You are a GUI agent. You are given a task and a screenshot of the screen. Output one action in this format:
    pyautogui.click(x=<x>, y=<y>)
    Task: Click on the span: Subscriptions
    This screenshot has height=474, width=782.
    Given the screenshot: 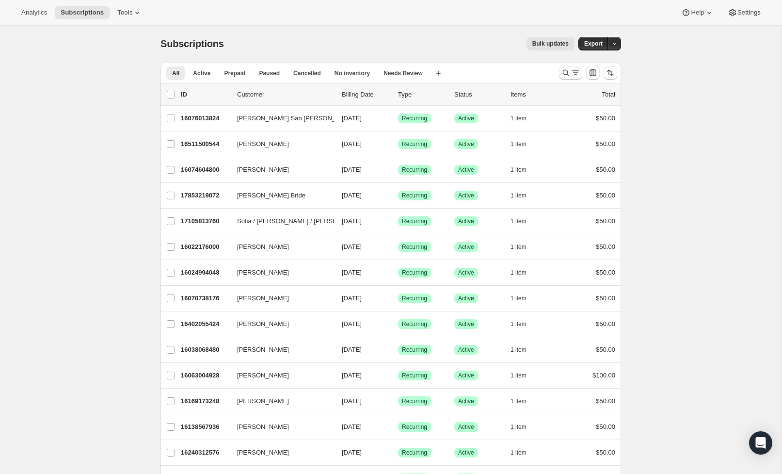 What is the action you would take?
    pyautogui.click(x=82, y=13)
    